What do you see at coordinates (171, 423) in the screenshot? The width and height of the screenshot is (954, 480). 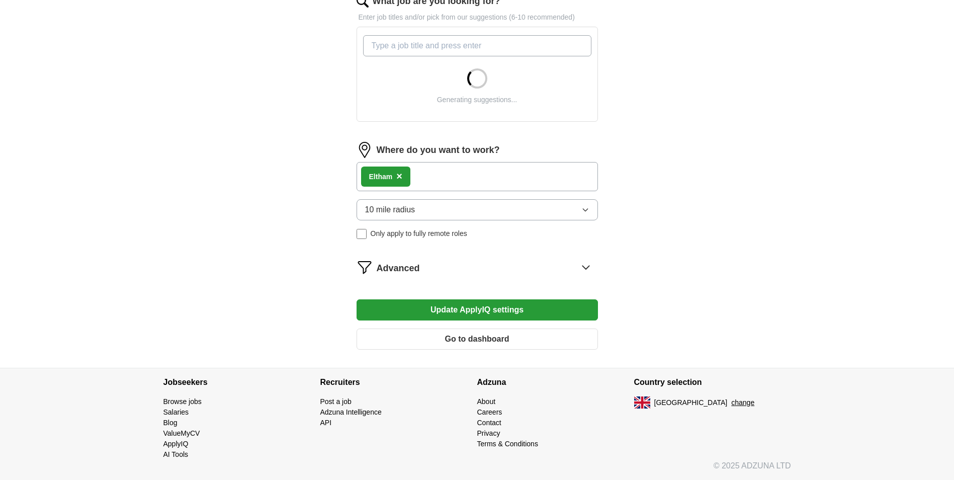 I see `a: Blog` at bounding box center [171, 423].